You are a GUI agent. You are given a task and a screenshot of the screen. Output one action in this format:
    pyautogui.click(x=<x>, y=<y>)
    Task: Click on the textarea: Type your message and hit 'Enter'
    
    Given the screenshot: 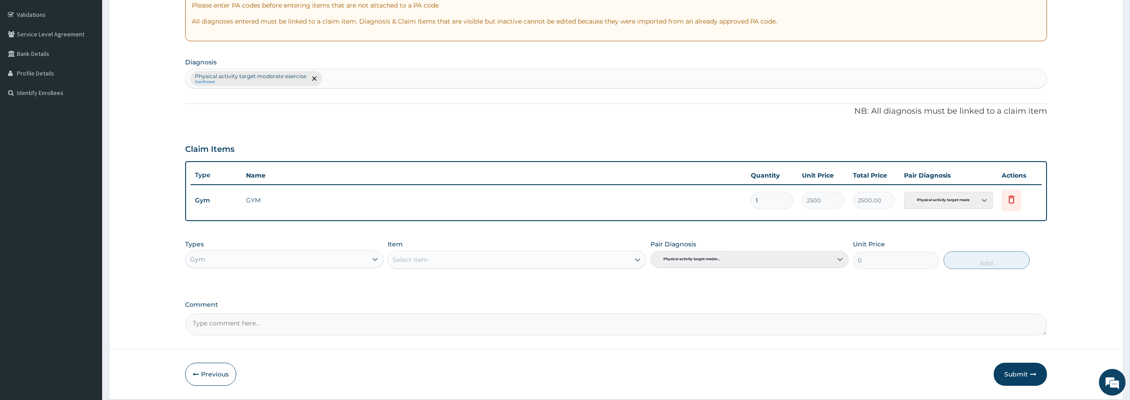 What is the action you would take?
    pyautogui.click(x=87, y=258)
    